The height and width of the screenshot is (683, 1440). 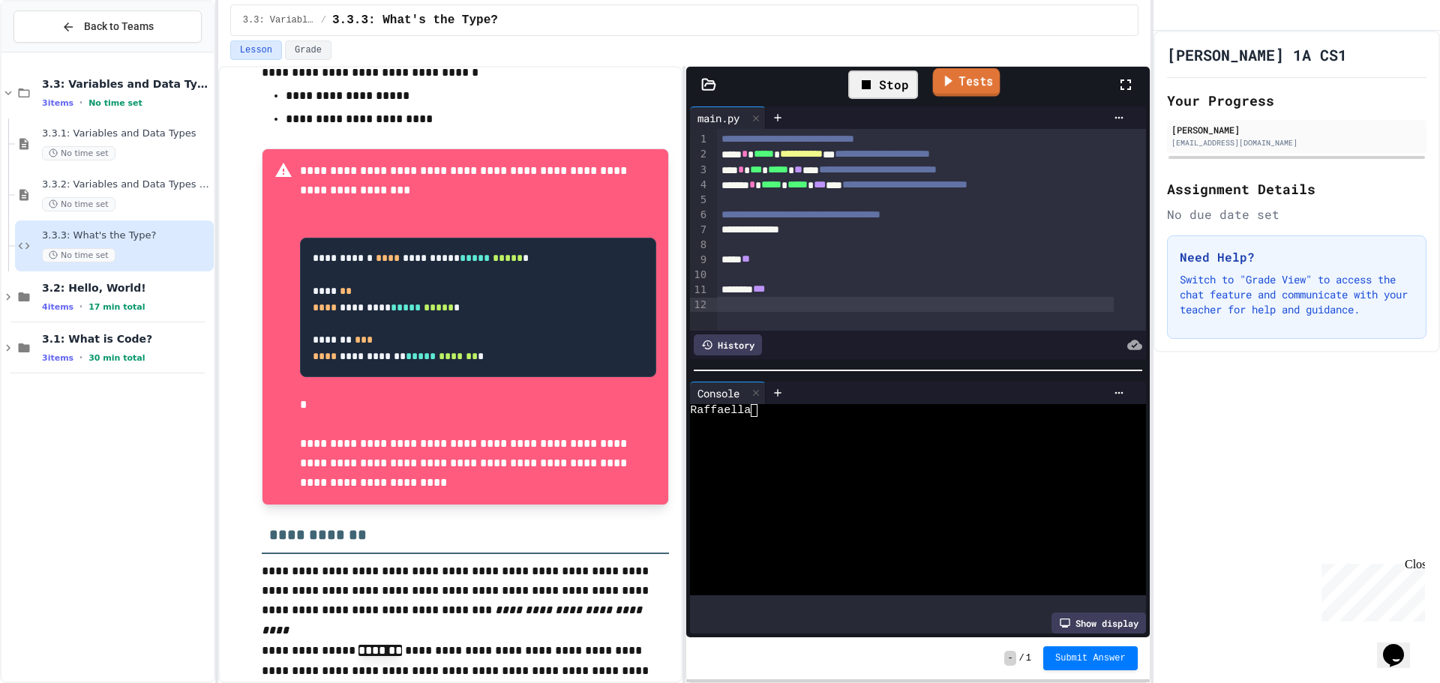 I want to click on span: 3.3.2: Variables and Data Types - Review, so click(x=126, y=184).